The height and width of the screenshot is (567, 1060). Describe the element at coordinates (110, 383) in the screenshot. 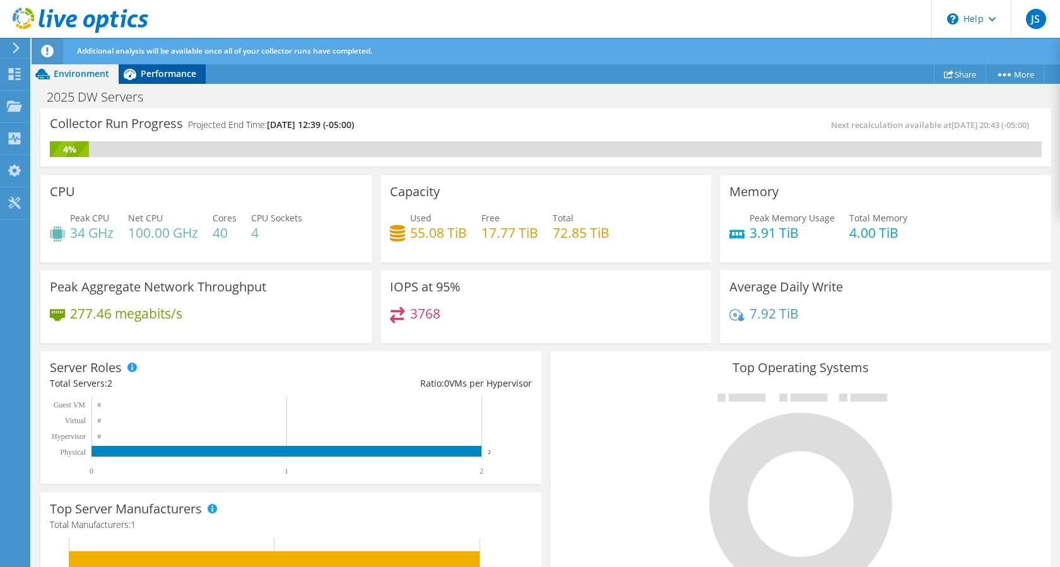

I see `span: 2` at that location.